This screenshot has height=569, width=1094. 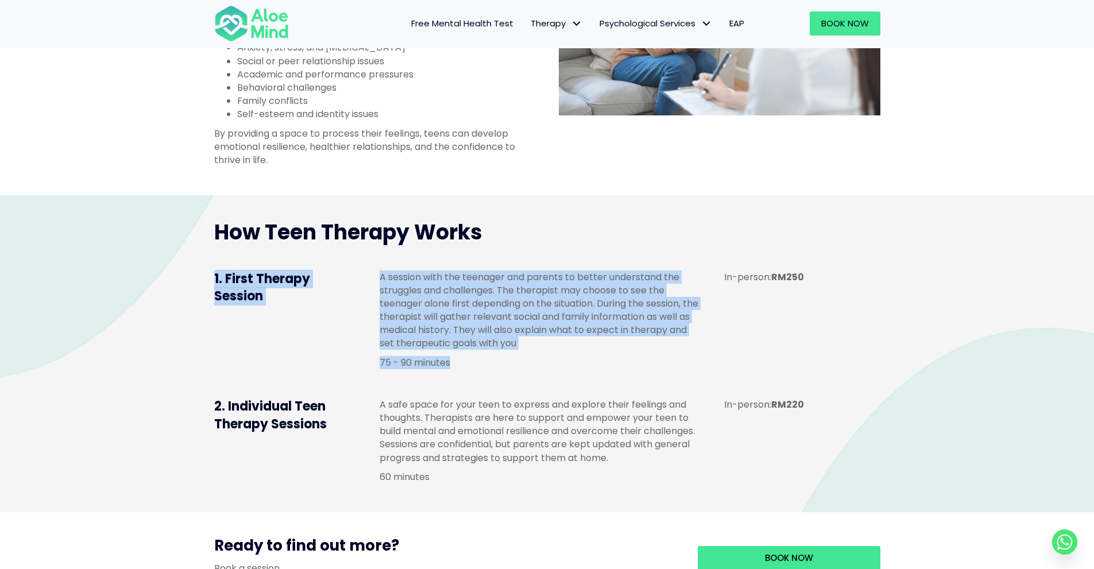 I want to click on span: Therapy, so click(x=557, y=23).